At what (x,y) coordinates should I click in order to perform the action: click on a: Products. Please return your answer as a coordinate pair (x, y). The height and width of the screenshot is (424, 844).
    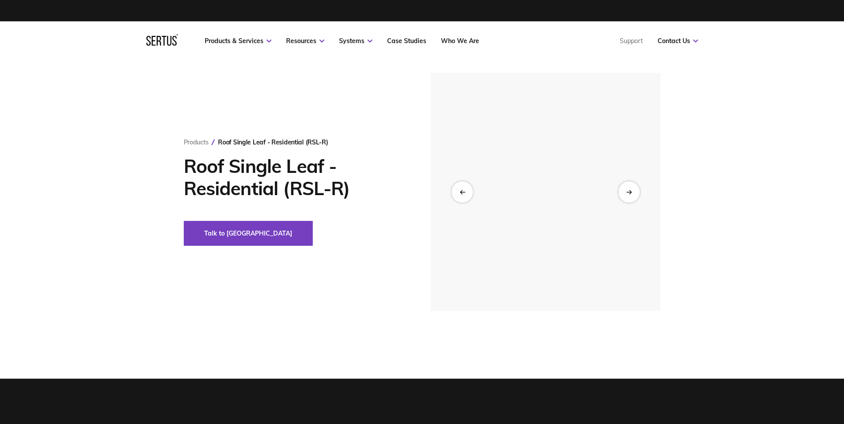
    Looking at the image, I should click on (196, 142).